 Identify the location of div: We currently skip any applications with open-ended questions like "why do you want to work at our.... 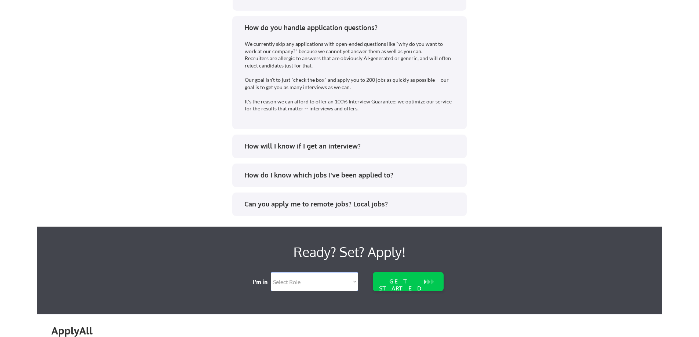
(350, 76).